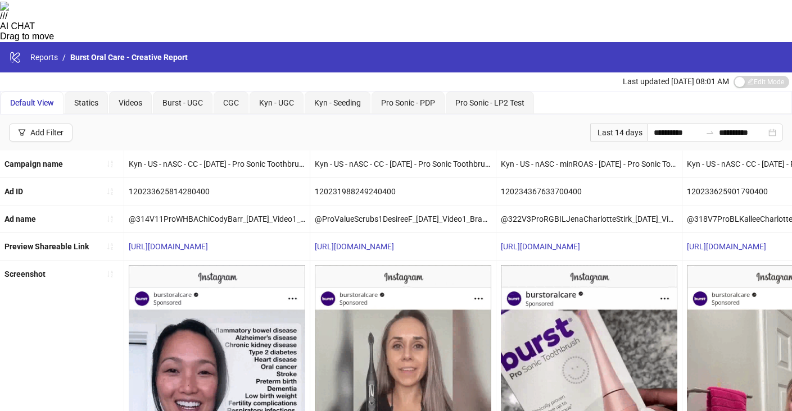 This screenshot has height=411, width=792. Describe the element at coordinates (13, 192) in the screenshot. I see `b: Ad ID` at that location.